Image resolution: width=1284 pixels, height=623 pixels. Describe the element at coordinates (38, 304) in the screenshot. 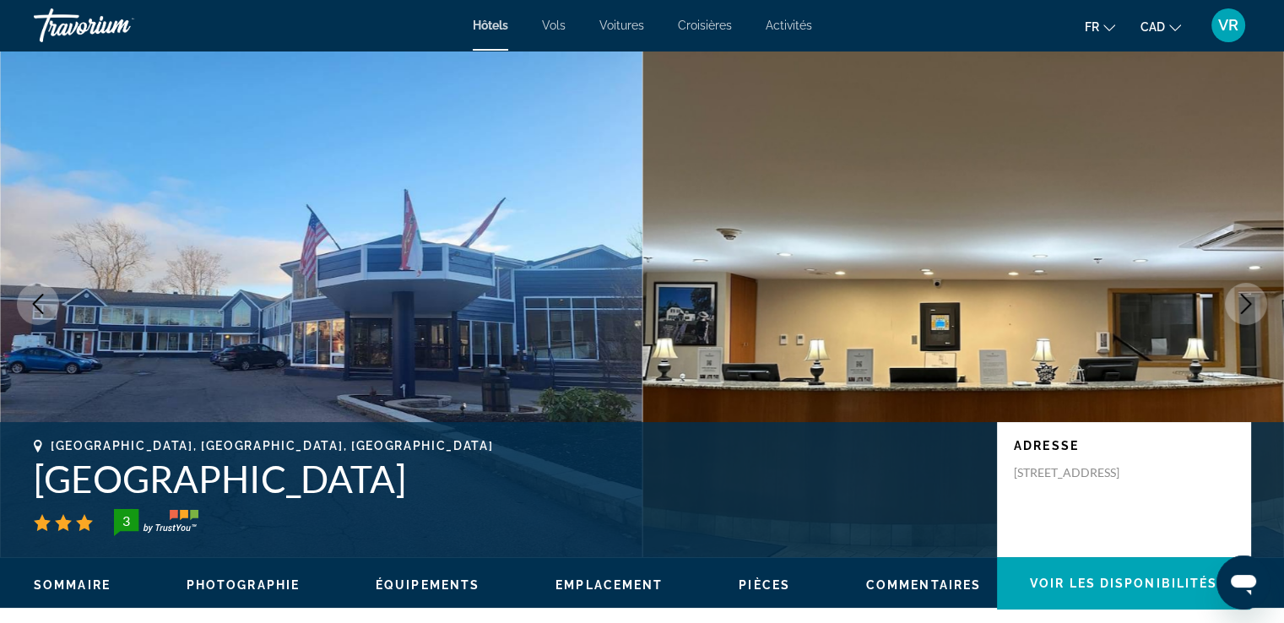

I see `button: Previous image` at that location.